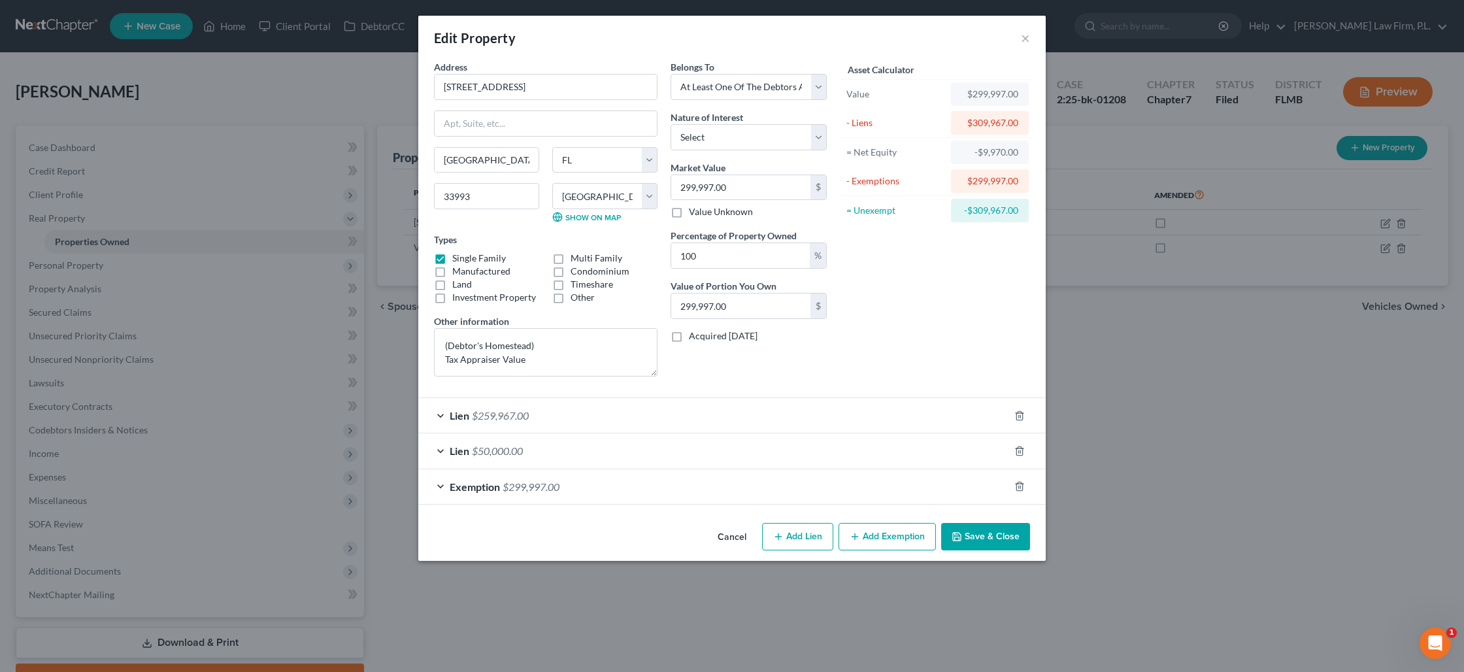 The height and width of the screenshot is (672, 1464). What do you see at coordinates (450, 67) in the screenshot?
I see `span: Address` at bounding box center [450, 67].